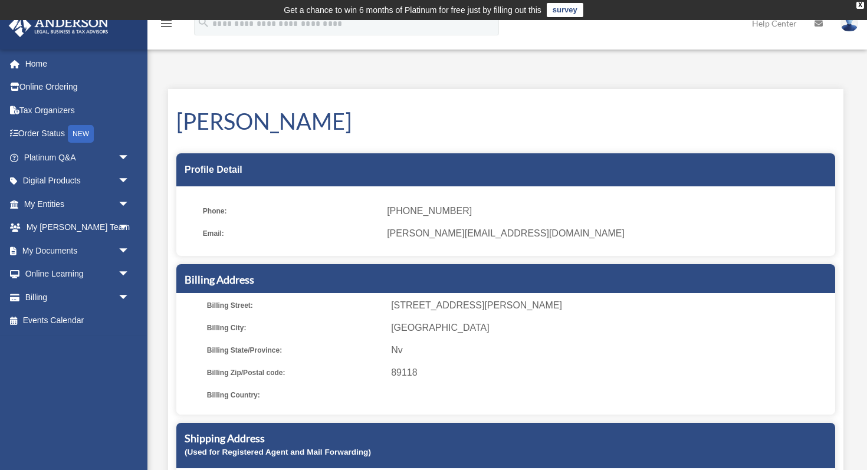  What do you see at coordinates (295, 395) in the screenshot?
I see `span: Billing Country:` at bounding box center [295, 395].